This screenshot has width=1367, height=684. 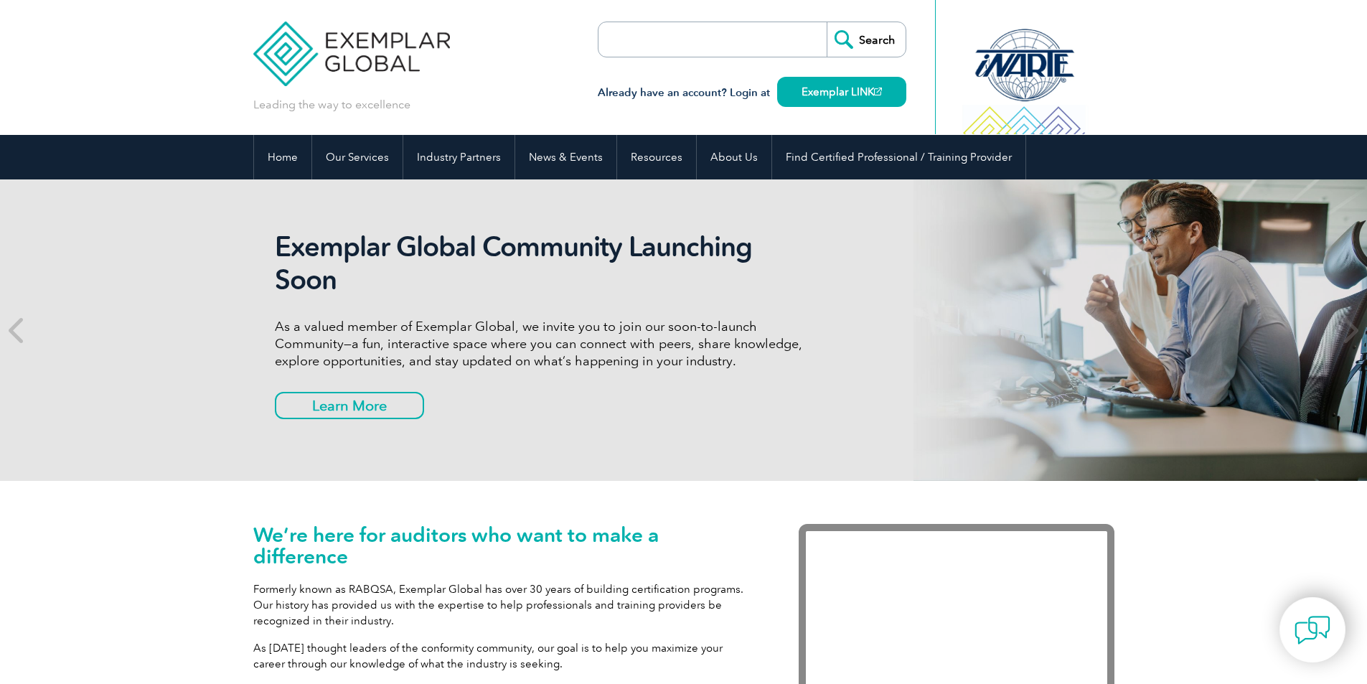 What do you see at coordinates (842, 92) in the screenshot?
I see `a: Exemplar LINK` at bounding box center [842, 92].